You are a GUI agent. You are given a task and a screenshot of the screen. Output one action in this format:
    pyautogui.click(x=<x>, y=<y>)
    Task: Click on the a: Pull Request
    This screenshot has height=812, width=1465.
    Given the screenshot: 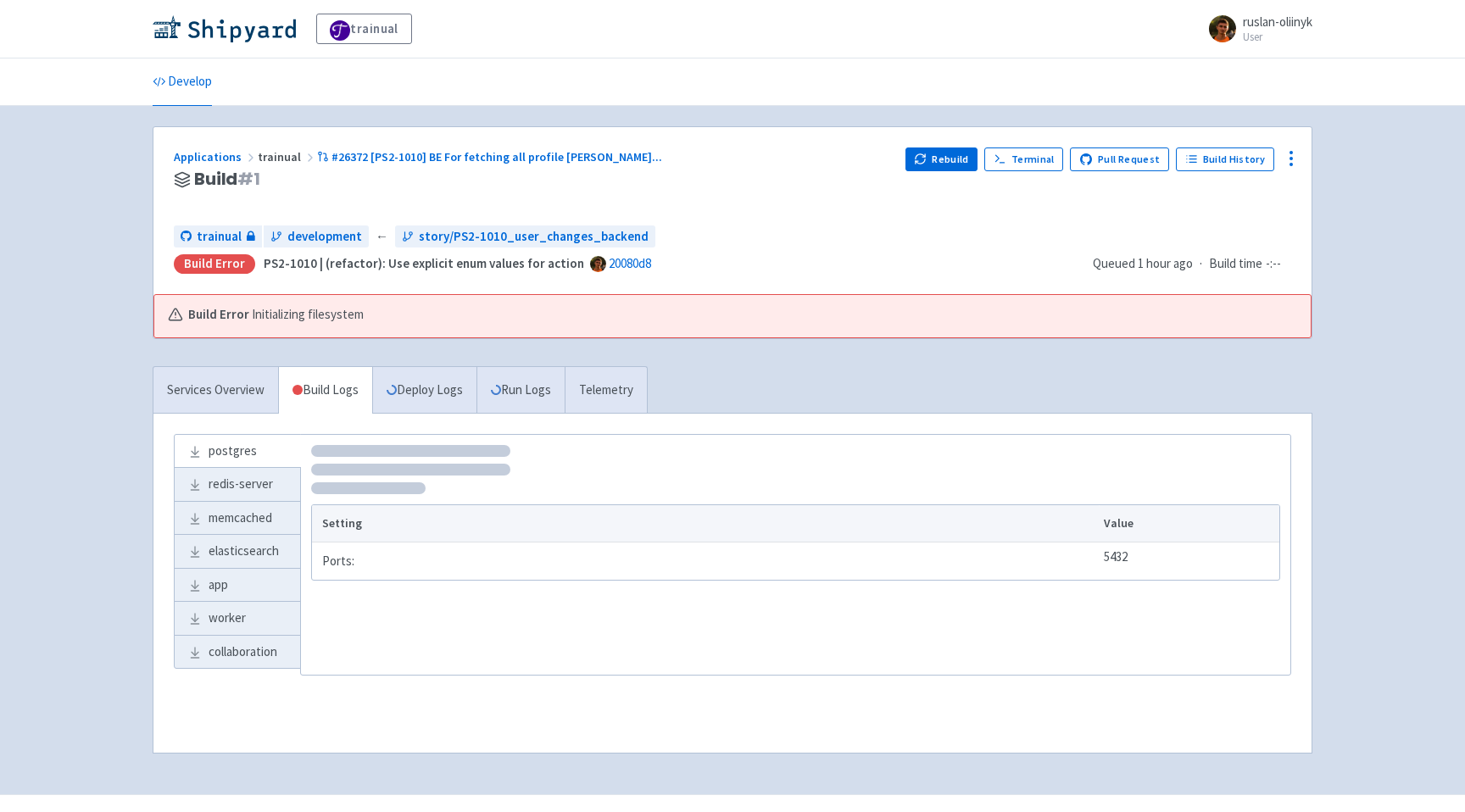 What is the action you would take?
    pyautogui.click(x=1119, y=160)
    